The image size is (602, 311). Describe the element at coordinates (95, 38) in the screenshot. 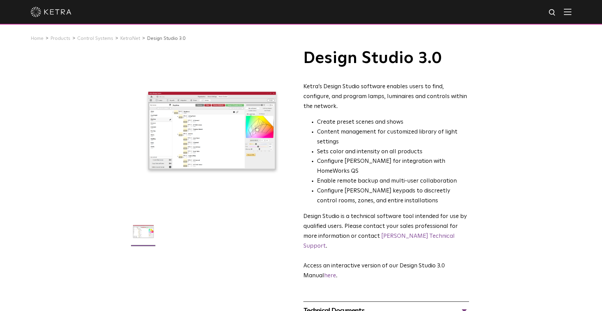

I see `a: Control Systems` at that location.